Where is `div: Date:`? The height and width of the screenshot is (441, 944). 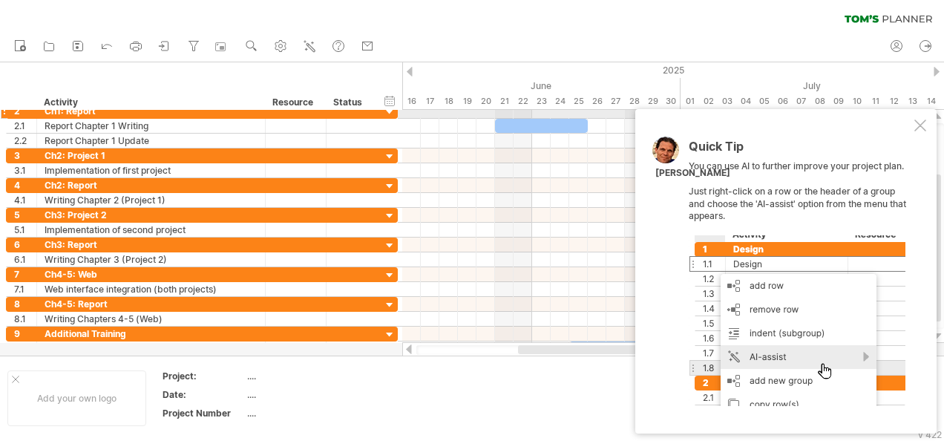
div: Date: is located at coordinates (203, 394).